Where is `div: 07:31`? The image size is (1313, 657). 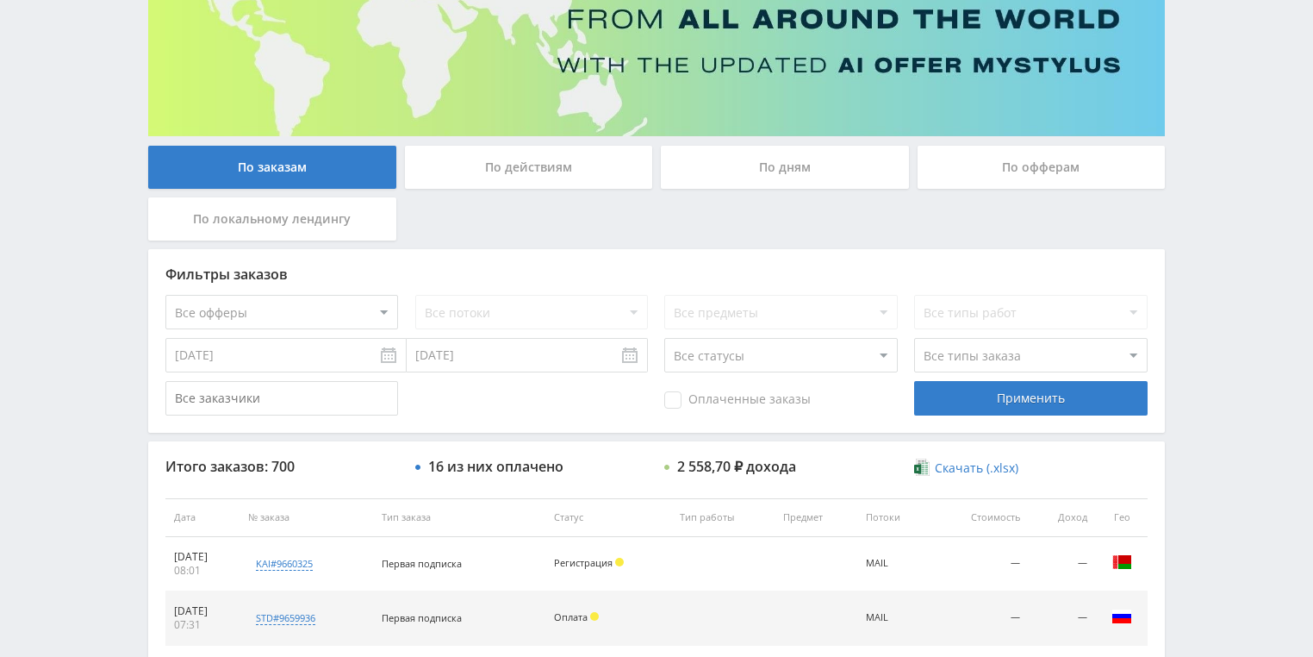
div: 07:31 is located at coordinates (203, 625).